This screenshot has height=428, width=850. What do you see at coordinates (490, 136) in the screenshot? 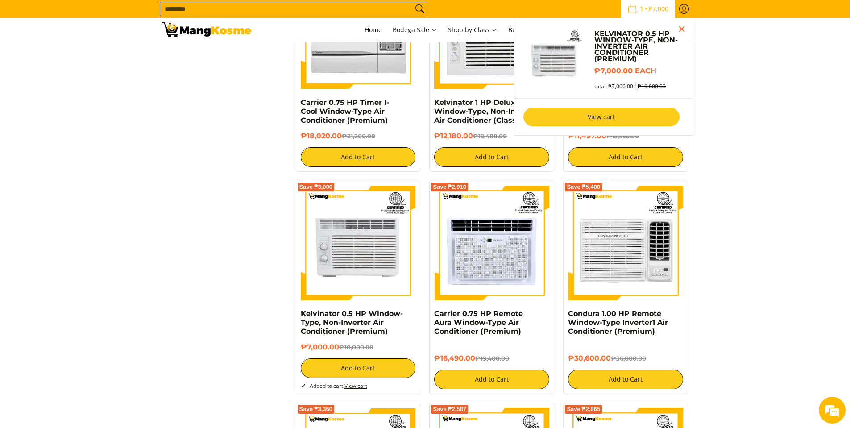
I see `del: ₱19,488.00` at bounding box center [490, 136].